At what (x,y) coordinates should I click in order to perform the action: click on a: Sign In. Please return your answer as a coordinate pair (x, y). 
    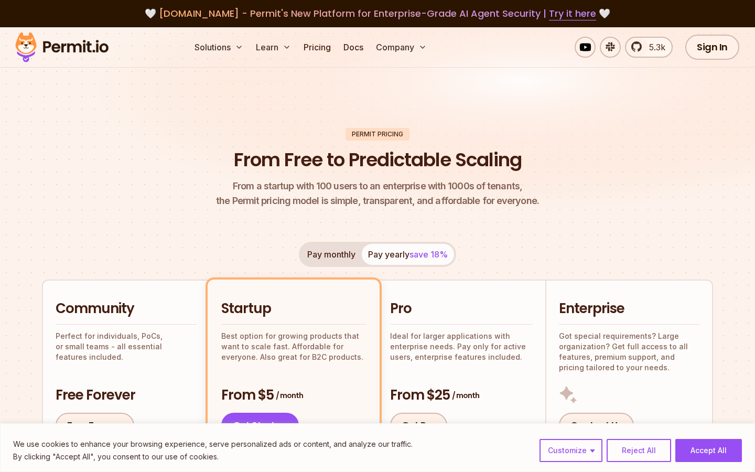
    Looking at the image, I should click on (712, 47).